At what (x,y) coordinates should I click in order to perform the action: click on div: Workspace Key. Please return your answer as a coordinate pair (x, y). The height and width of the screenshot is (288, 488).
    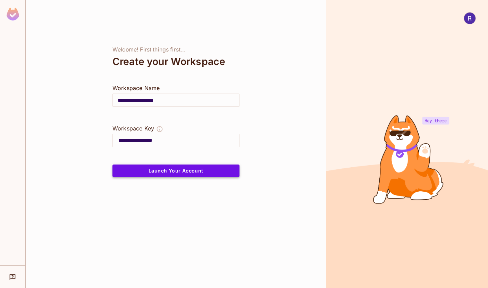
    Looking at the image, I should click on (133, 128).